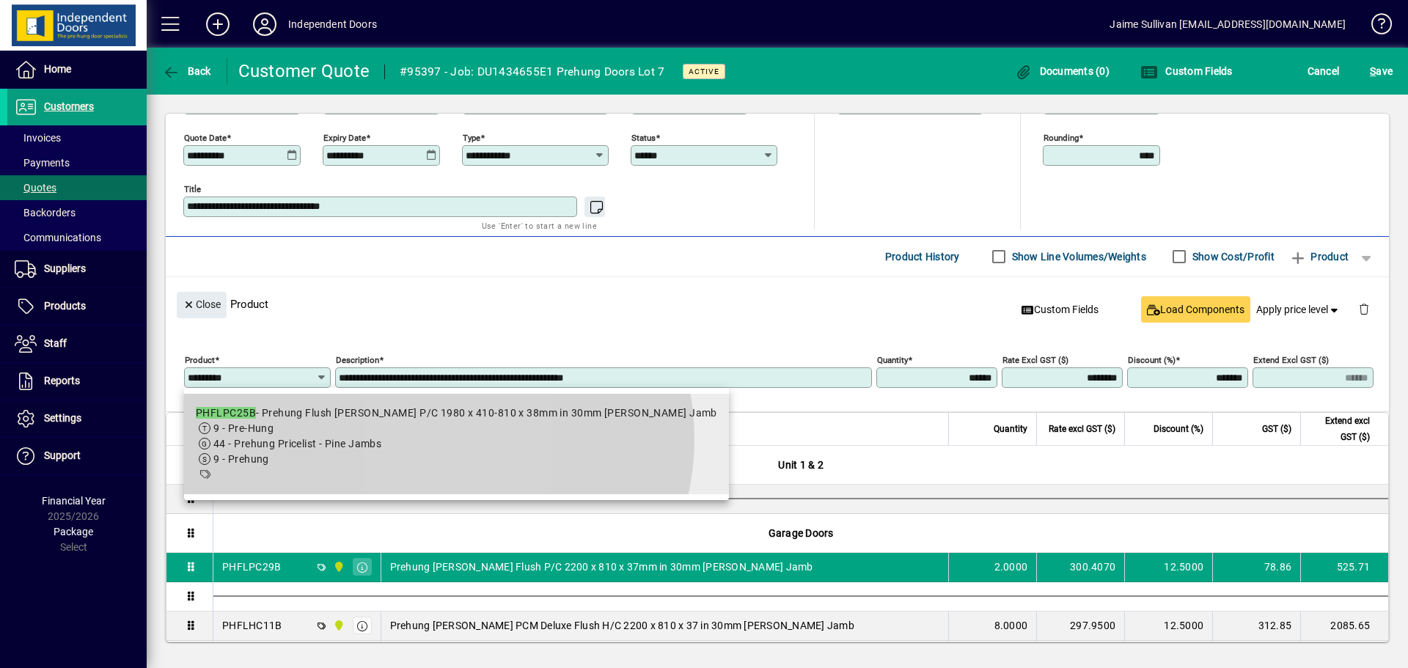 The height and width of the screenshot is (668, 1408). Describe the element at coordinates (532, 72) in the screenshot. I see `div: #95397 - Job: DU1434655E1 Prehung Doors Lot 7` at that location.